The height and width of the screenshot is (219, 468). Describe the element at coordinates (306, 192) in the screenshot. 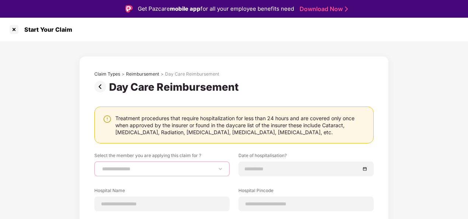

I see `label: Hospital Pincode` at that location.